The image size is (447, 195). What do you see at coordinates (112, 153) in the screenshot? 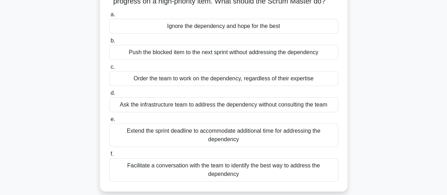
I see `span: f.` at bounding box center [112, 153].